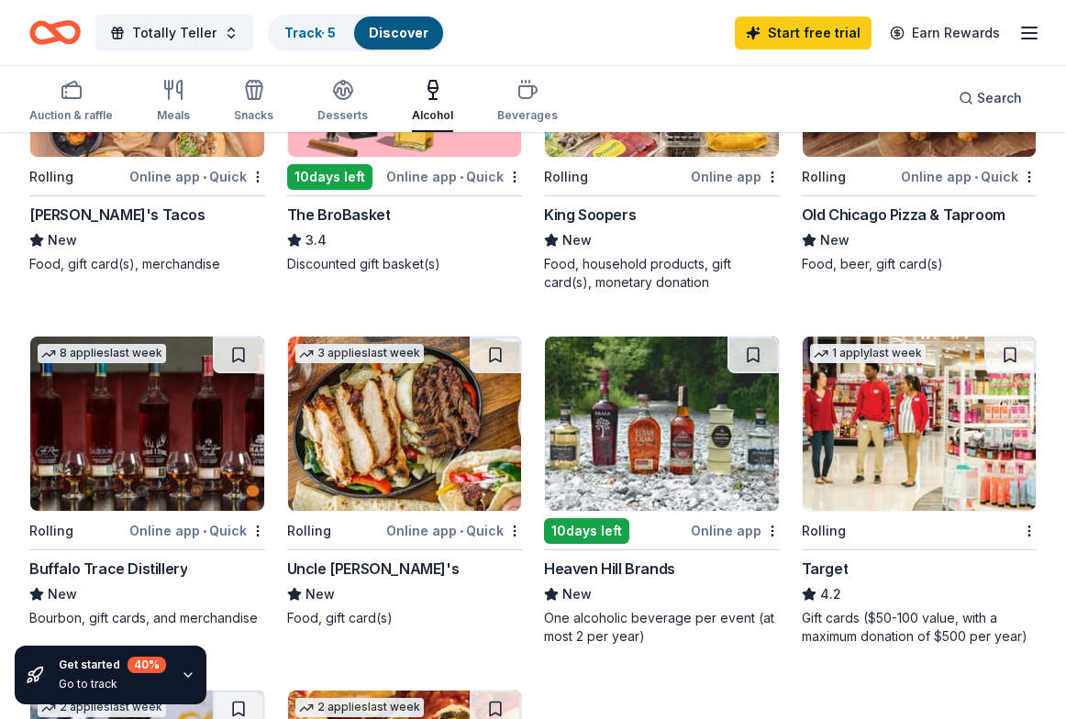  Describe the element at coordinates (990, 98) in the screenshot. I see `button: Search` at that location.